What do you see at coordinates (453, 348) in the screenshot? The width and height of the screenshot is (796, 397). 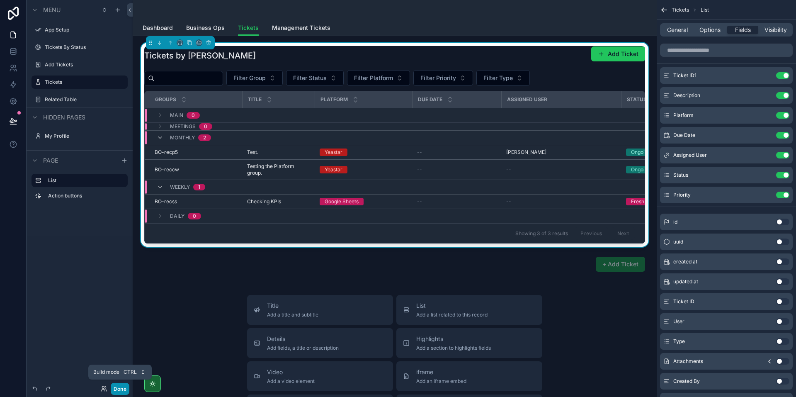 I see `span: Add a section to highlights fields` at bounding box center [453, 348].